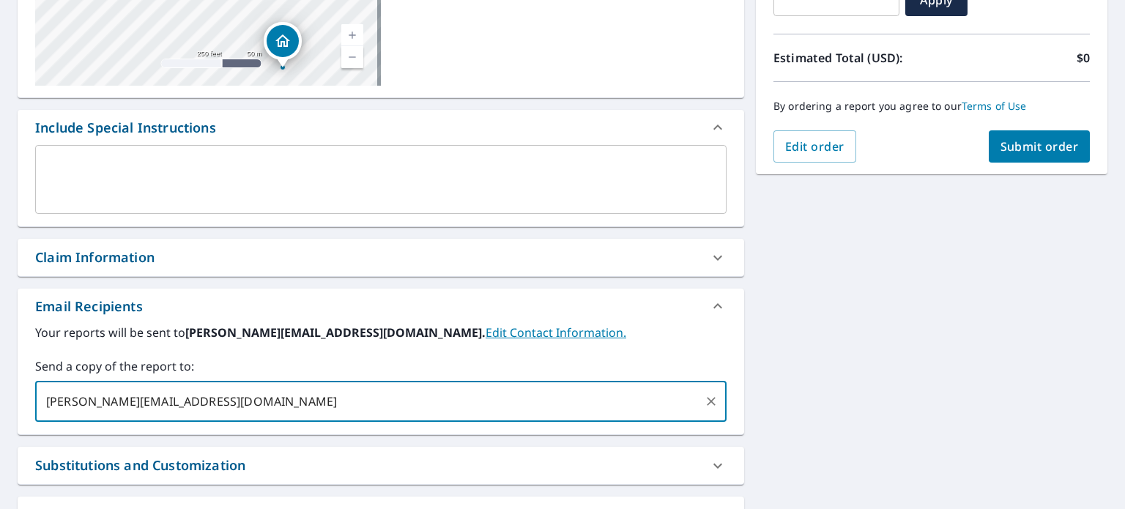 This screenshot has width=1125, height=509. I want to click on span: Edit order, so click(814, 146).